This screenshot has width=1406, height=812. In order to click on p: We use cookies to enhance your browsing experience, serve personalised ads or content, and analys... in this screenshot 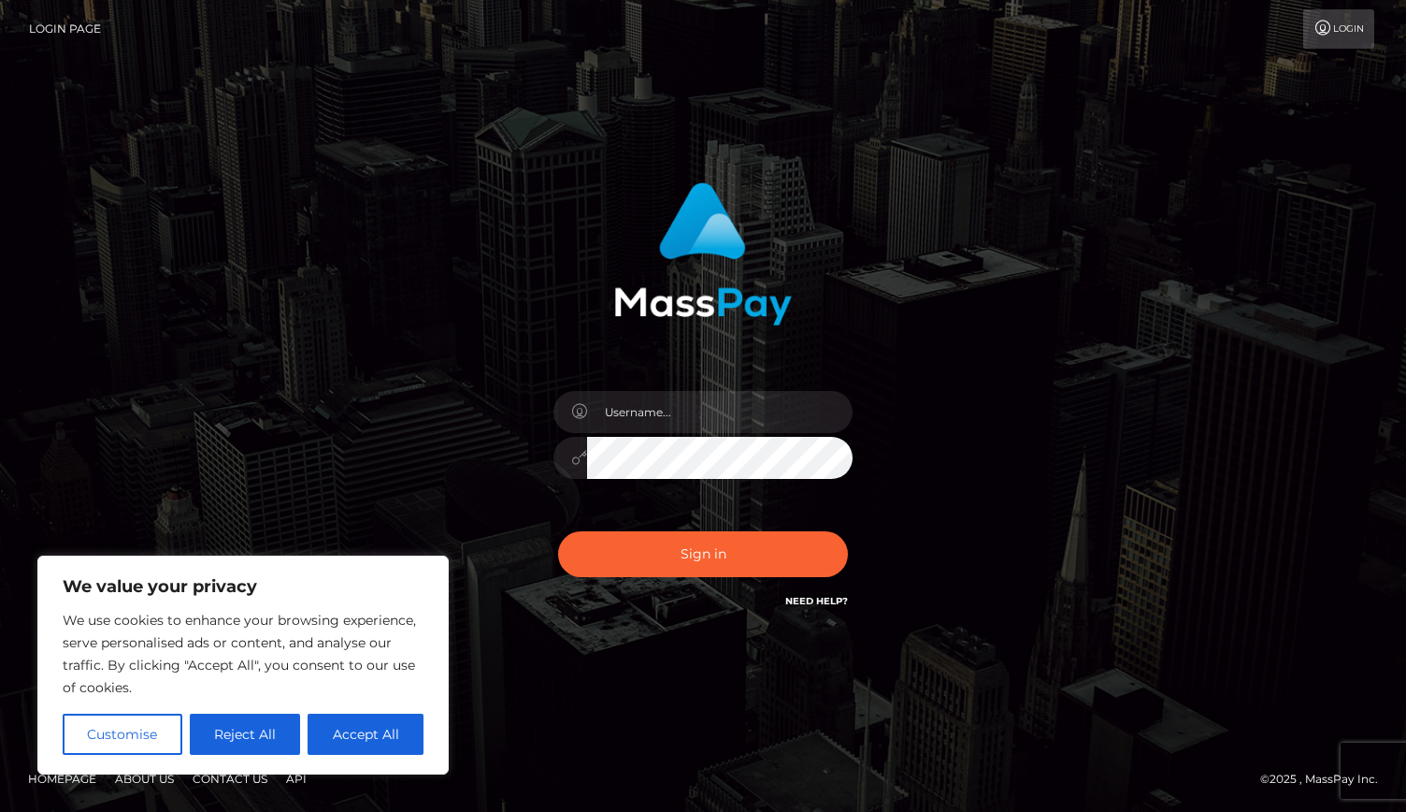, I will do `click(243, 654)`.